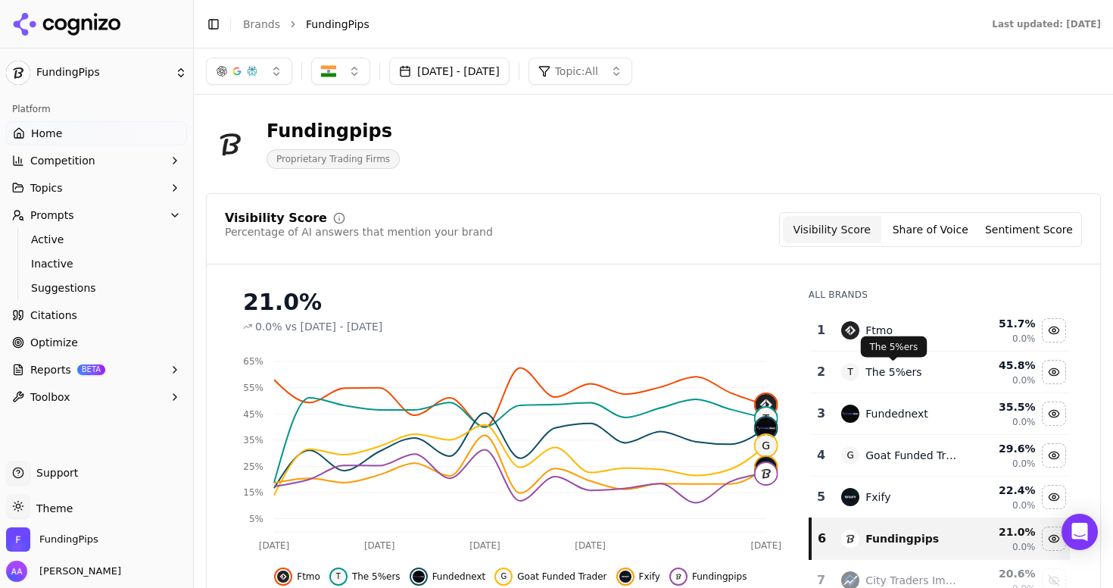 This screenshot has width=1113, height=588. What do you see at coordinates (253, 440) in the screenshot?
I see `tspan: 35%` at bounding box center [253, 440].